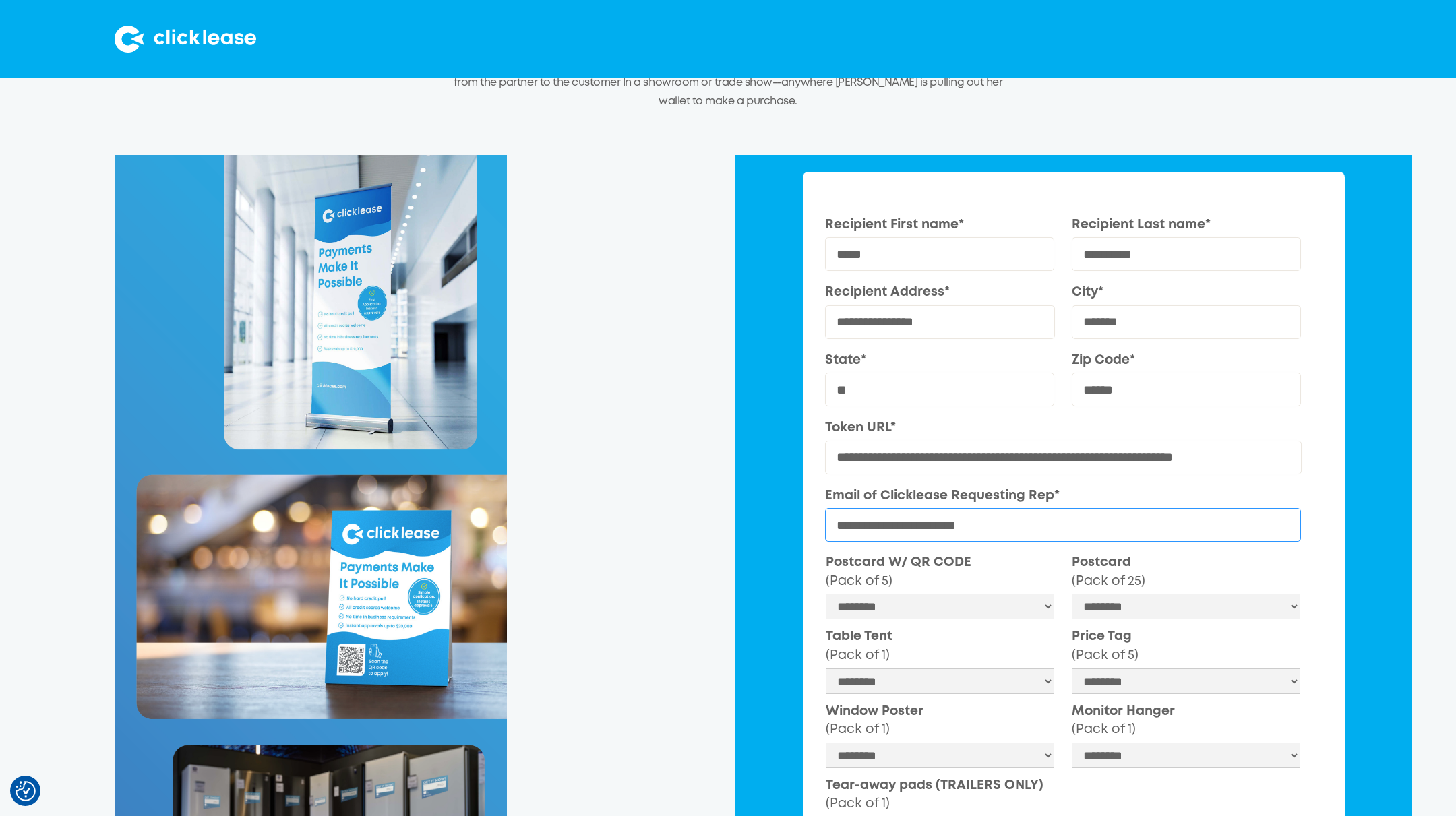 This screenshot has height=816, width=1456. I want to click on label: Email of Clicklease Requesting Rep*, so click(1062, 497).